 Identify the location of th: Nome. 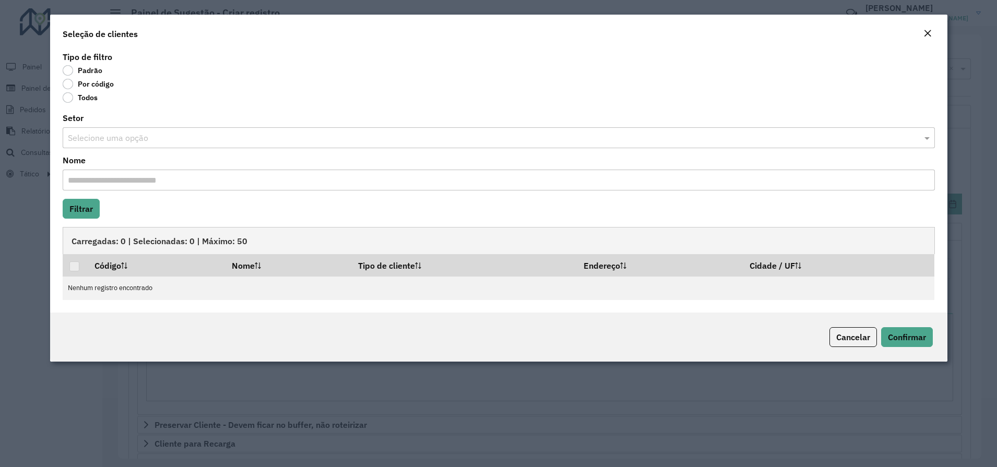
(288, 265).